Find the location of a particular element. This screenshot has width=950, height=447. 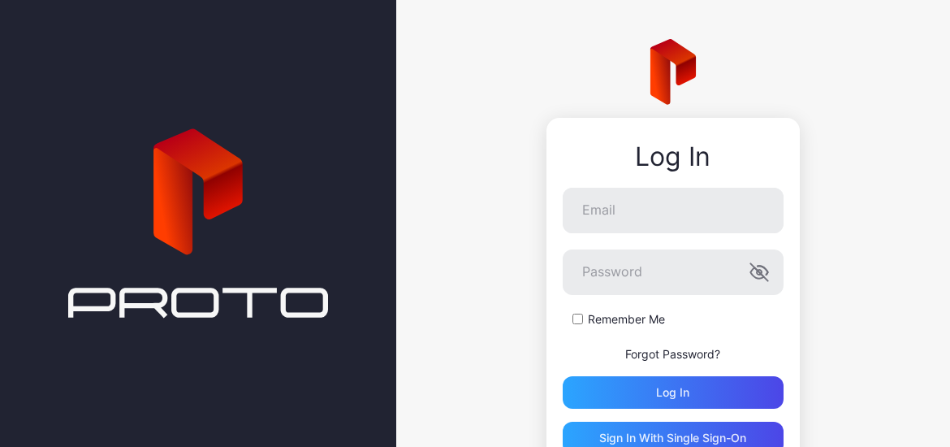

a: Forgot Password? is located at coordinates (672, 353).